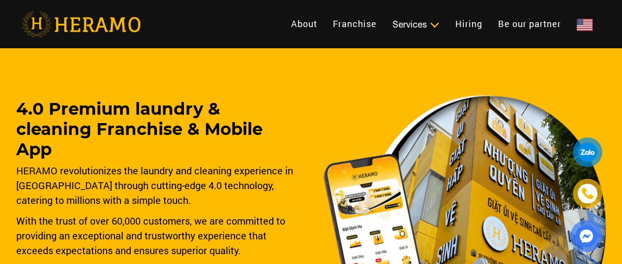  I want to click on img: heramo-logo.png, so click(81, 24).